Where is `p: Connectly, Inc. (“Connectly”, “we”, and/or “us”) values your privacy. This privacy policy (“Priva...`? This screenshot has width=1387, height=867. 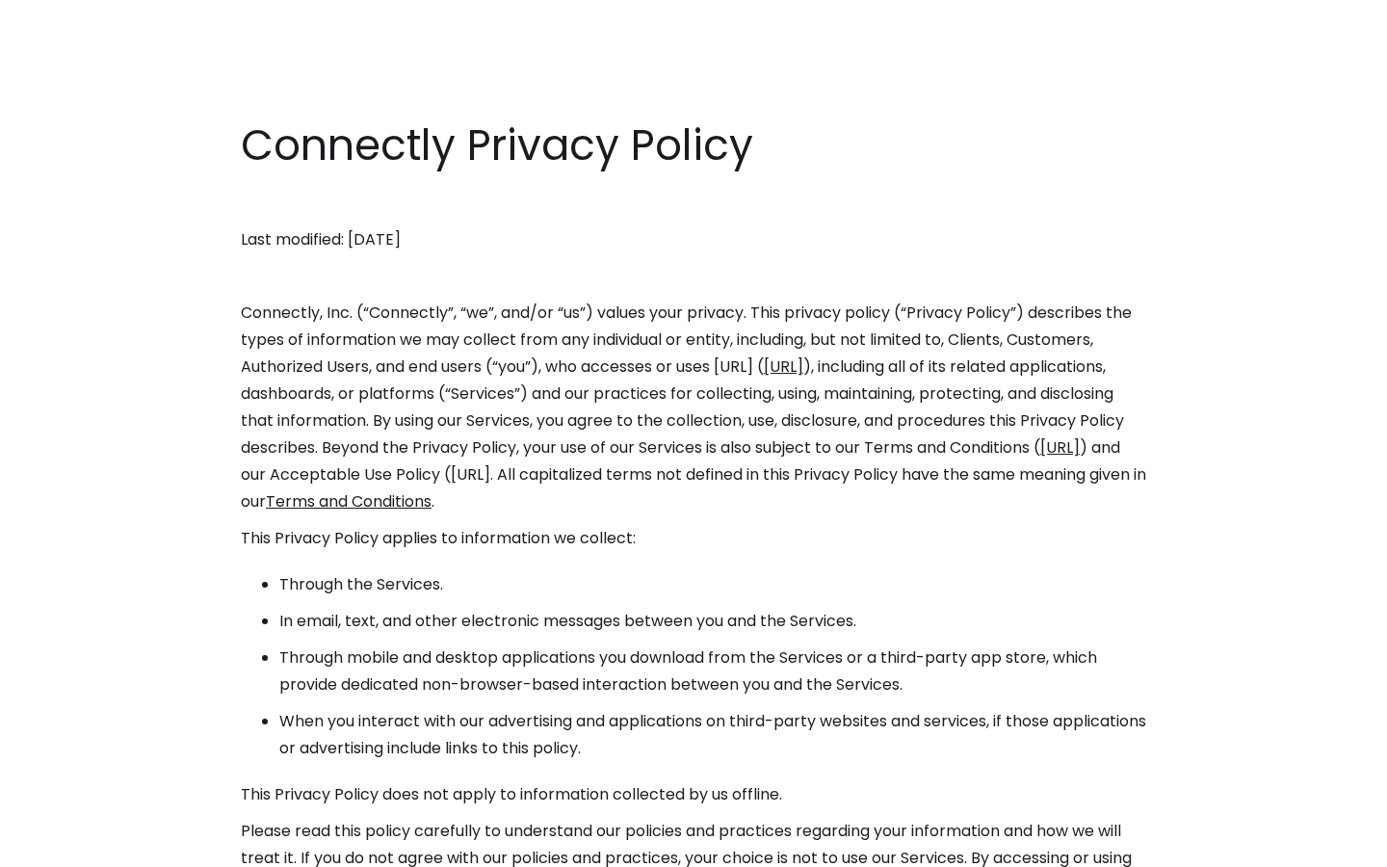 p: Connectly, Inc. (“Connectly”, “we”, and/or “us”) values your privacy. This privacy policy (“Priva... is located at coordinates (694, 408).